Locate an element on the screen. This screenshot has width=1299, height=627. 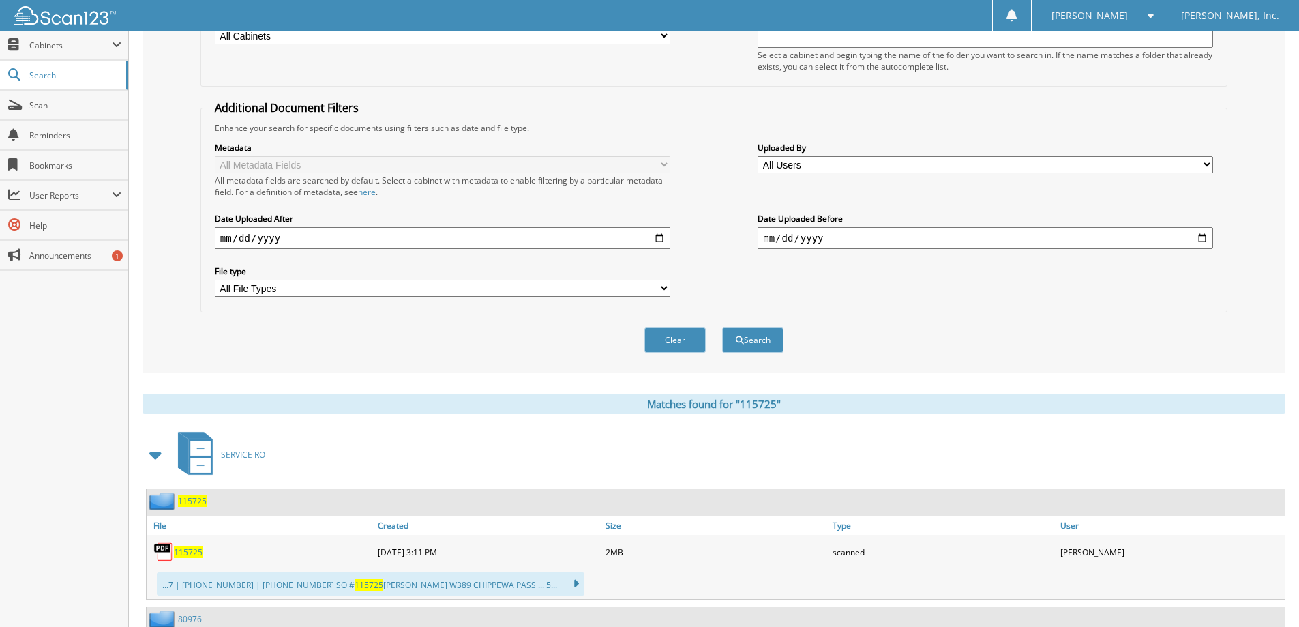
label: Metadata is located at coordinates (443, 147).